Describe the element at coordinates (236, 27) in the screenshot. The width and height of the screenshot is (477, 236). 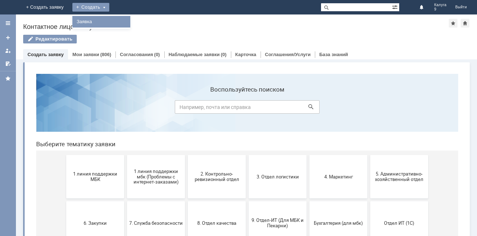
I see `div: Контактное лицо "Калуга 9"` at that location.